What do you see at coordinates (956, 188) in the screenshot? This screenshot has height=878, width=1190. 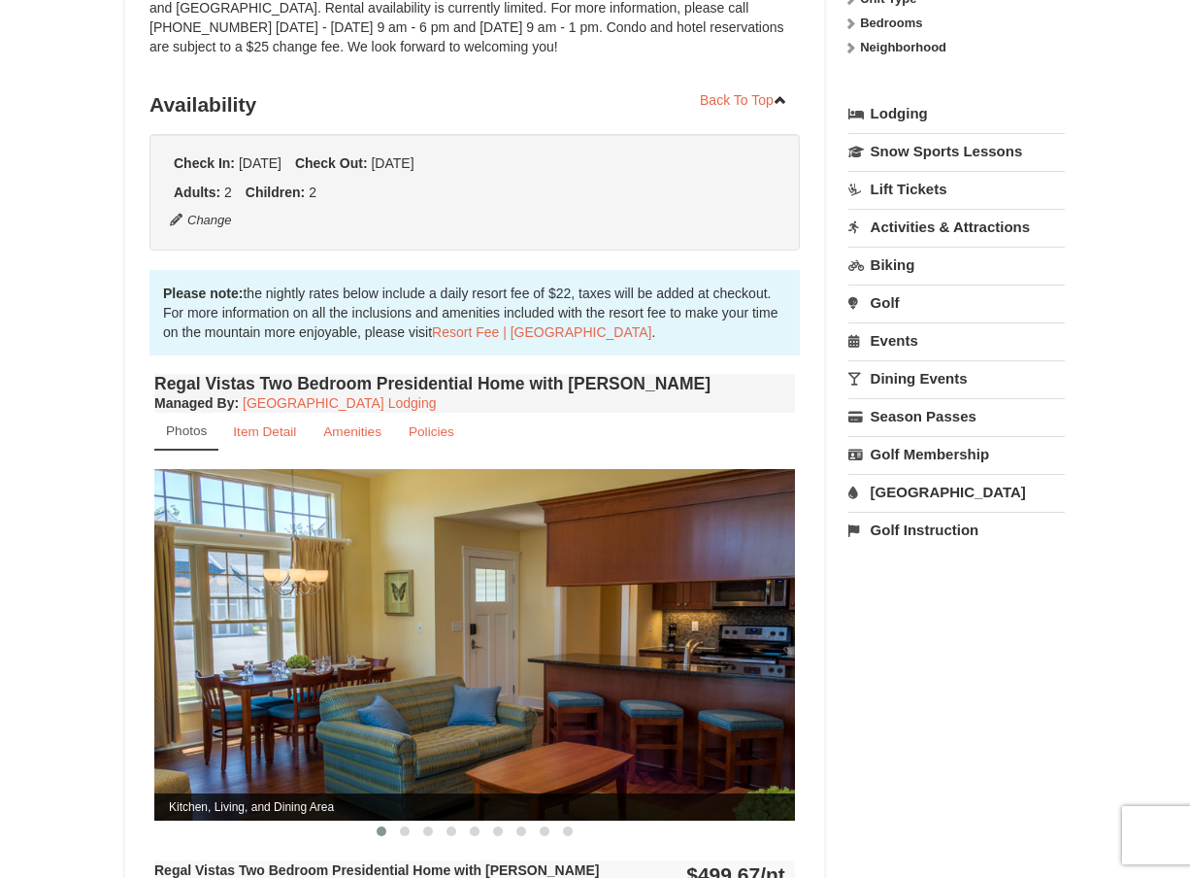 I see `a: Lift Tickets` at bounding box center [956, 188].